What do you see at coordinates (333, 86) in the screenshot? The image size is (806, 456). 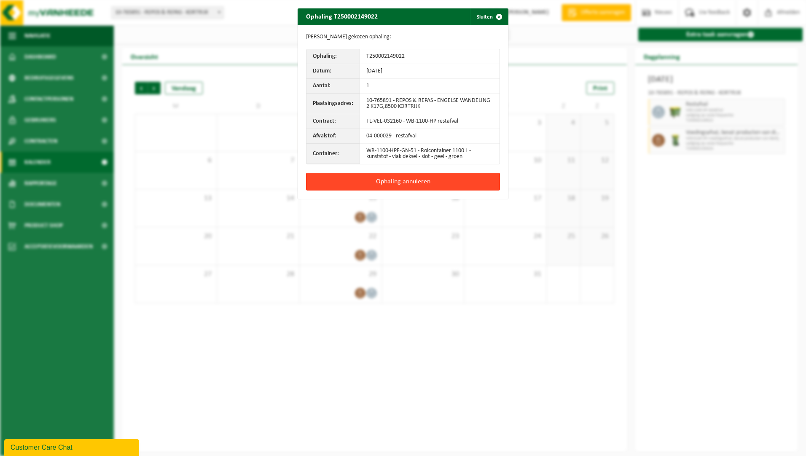 I see `th: Aantal:` at bounding box center [333, 86].